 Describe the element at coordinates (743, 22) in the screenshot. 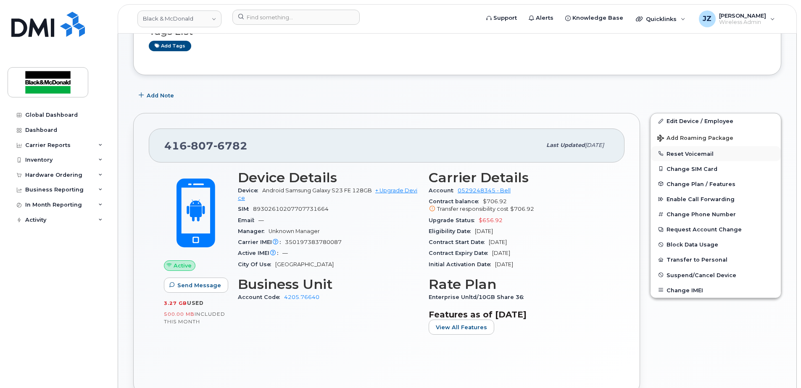

I see `span: Wireless Admin` at that location.